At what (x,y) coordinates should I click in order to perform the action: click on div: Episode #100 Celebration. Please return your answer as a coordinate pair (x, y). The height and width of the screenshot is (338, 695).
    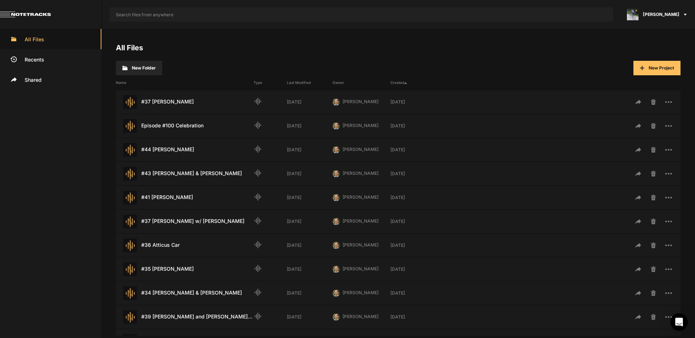
    Looking at the image, I should click on (185, 126).